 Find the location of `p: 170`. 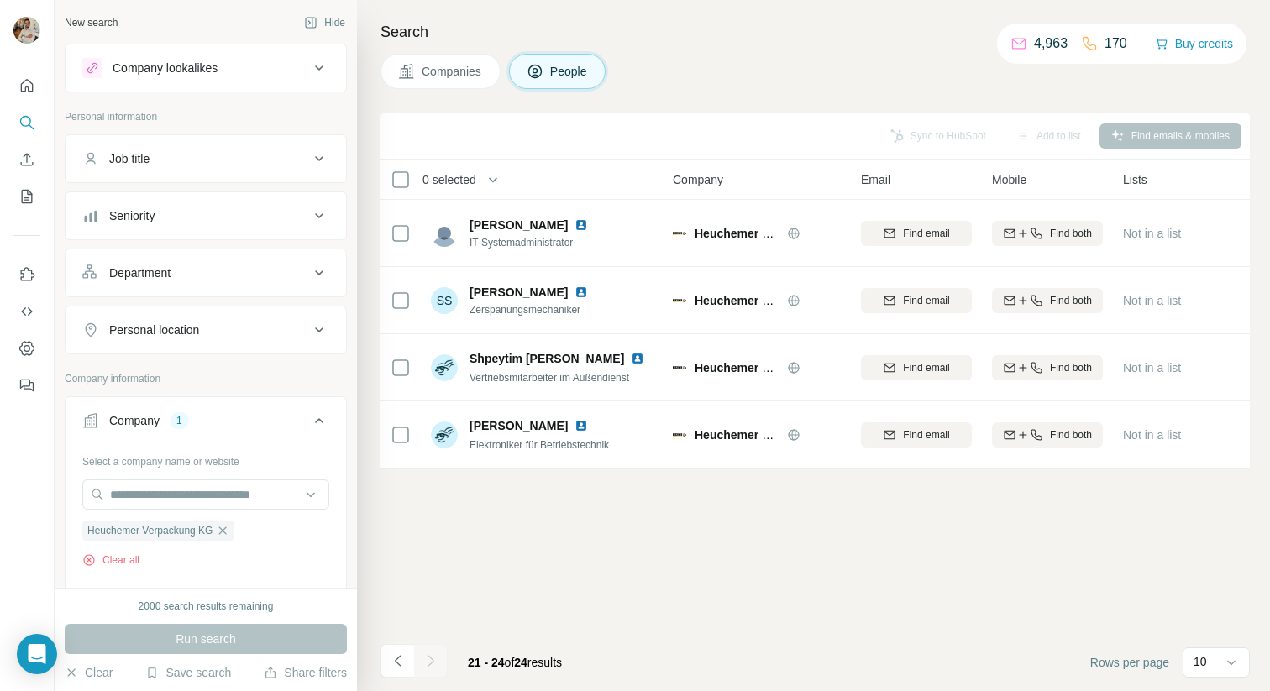

p: 170 is located at coordinates (1116, 44).